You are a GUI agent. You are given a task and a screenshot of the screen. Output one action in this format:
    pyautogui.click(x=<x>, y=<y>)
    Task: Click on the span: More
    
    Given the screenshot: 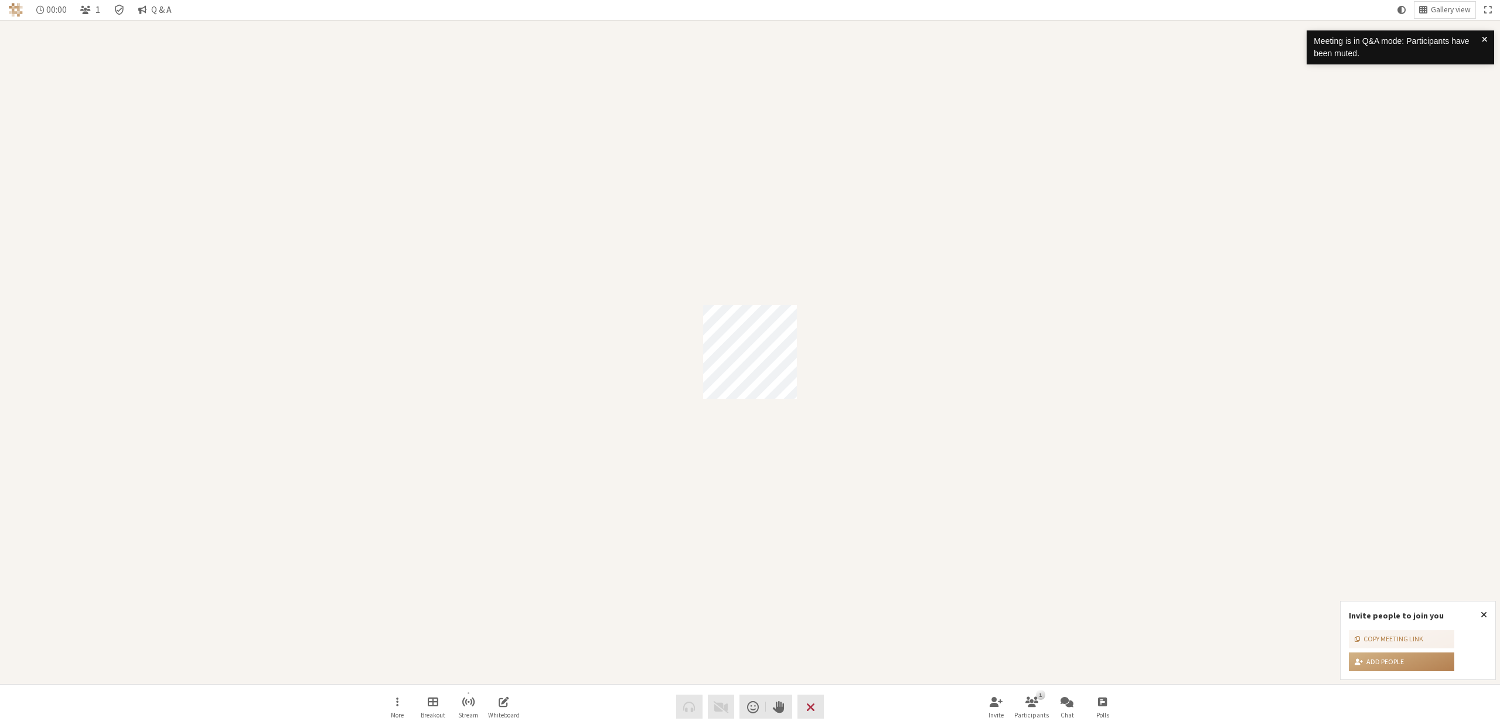 What is the action you would take?
    pyautogui.click(x=397, y=715)
    